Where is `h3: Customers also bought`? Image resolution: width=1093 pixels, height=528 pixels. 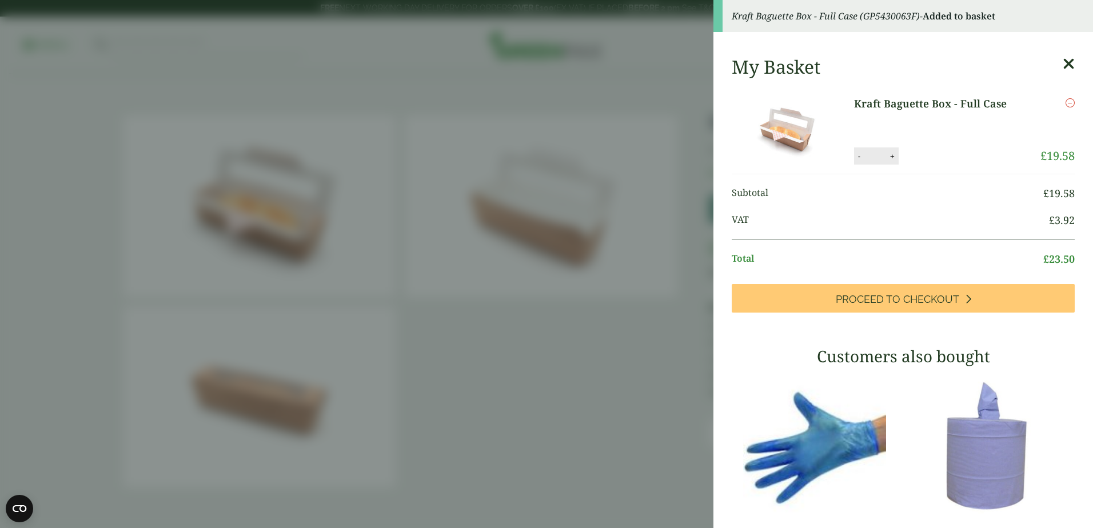 h3: Customers also bought is located at coordinates (903, 357).